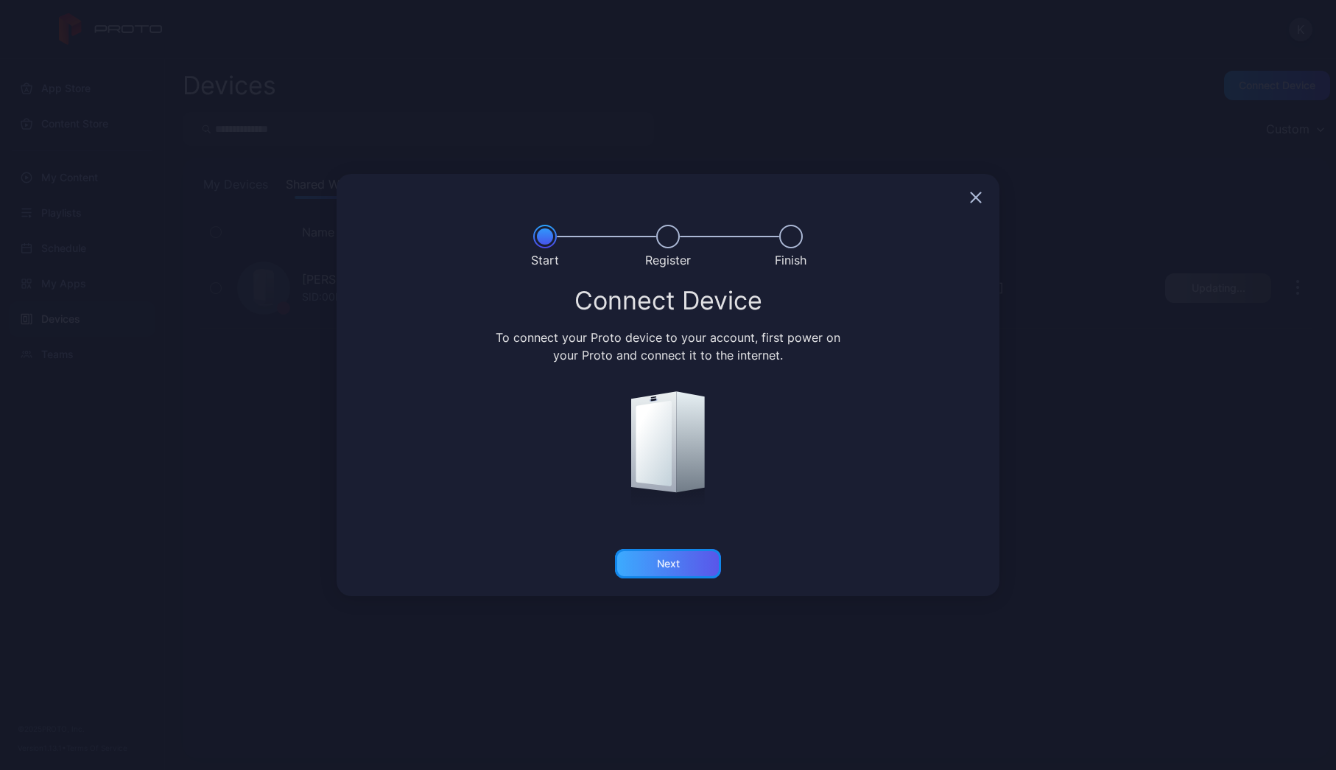  I want to click on div: To connect your Proto device to your account, first power on your Proto and connect it to the int..., so click(668, 346).